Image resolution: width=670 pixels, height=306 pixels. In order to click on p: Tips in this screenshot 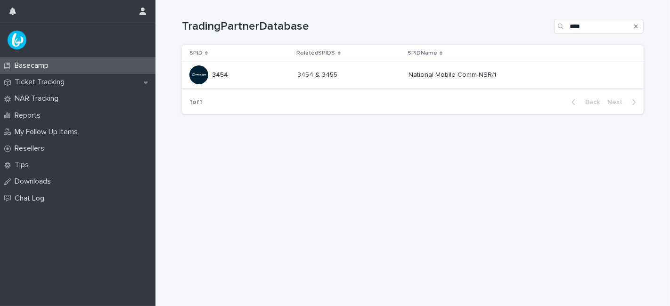, I will do `click(24, 165)`.